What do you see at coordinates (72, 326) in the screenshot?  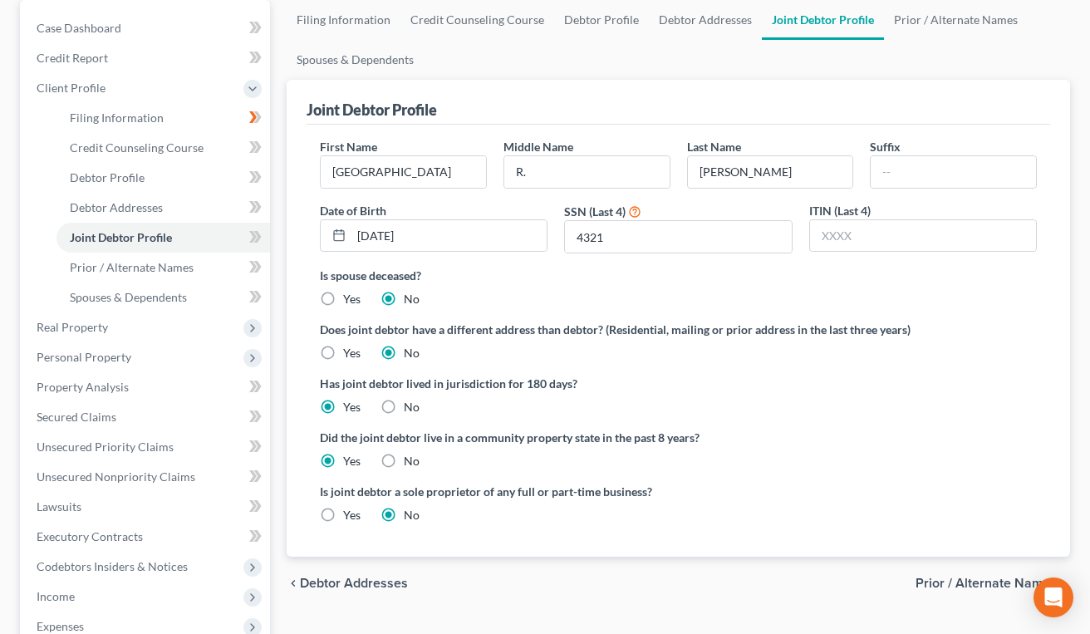 I see `span: Real Property` at bounding box center [72, 326].